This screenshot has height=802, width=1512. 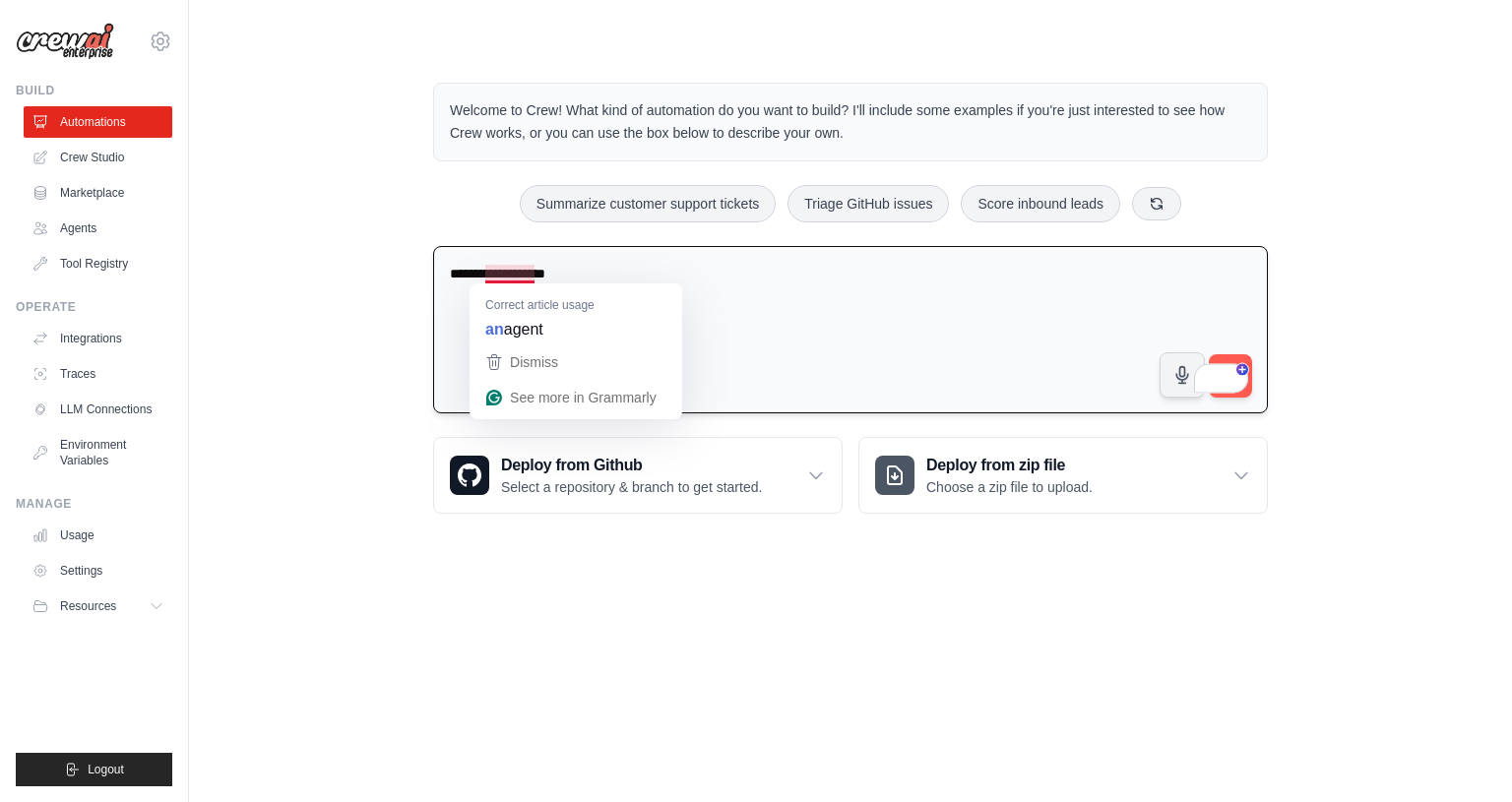 I want to click on a: Traces, so click(x=98, y=374).